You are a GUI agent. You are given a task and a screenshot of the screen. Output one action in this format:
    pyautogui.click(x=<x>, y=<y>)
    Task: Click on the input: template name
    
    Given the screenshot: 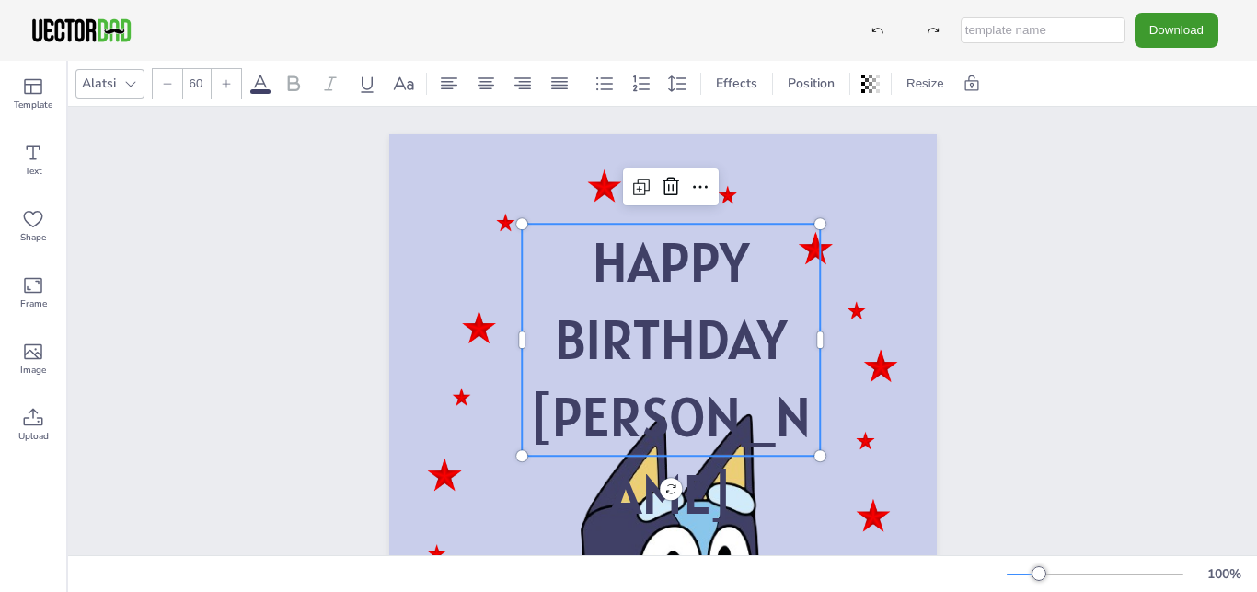 What is the action you would take?
    pyautogui.click(x=1042, y=30)
    